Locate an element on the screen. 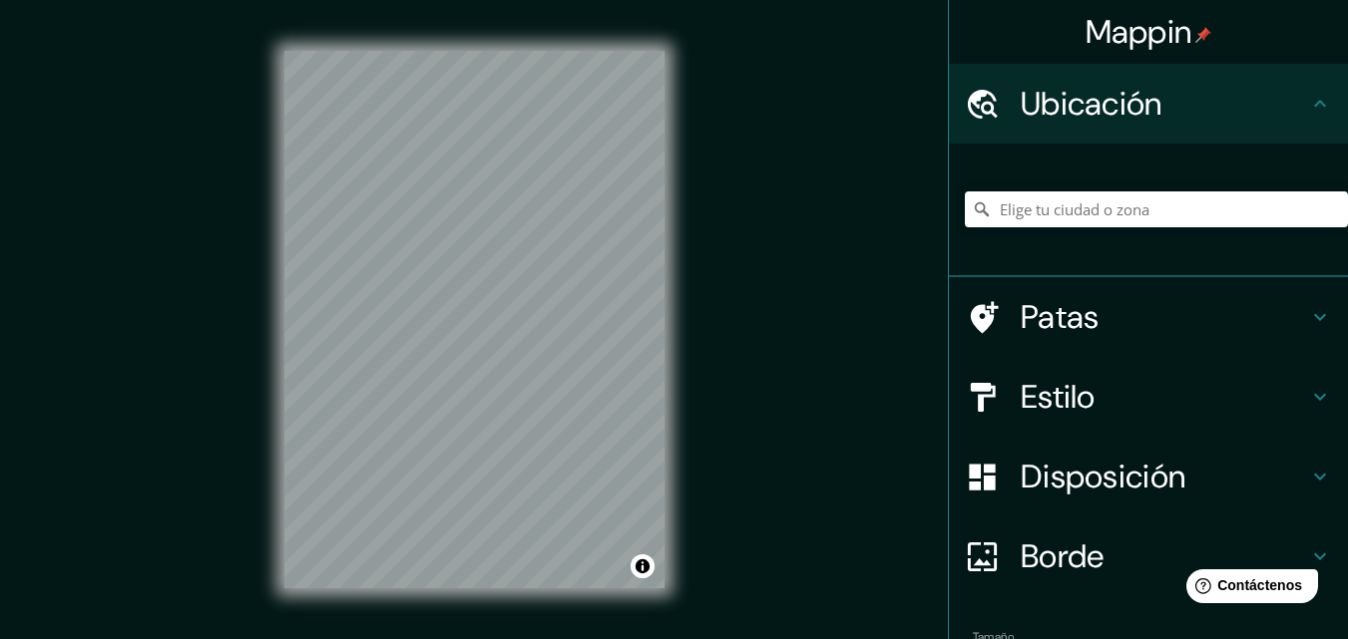  div: Disposición is located at coordinates (1148, 477).